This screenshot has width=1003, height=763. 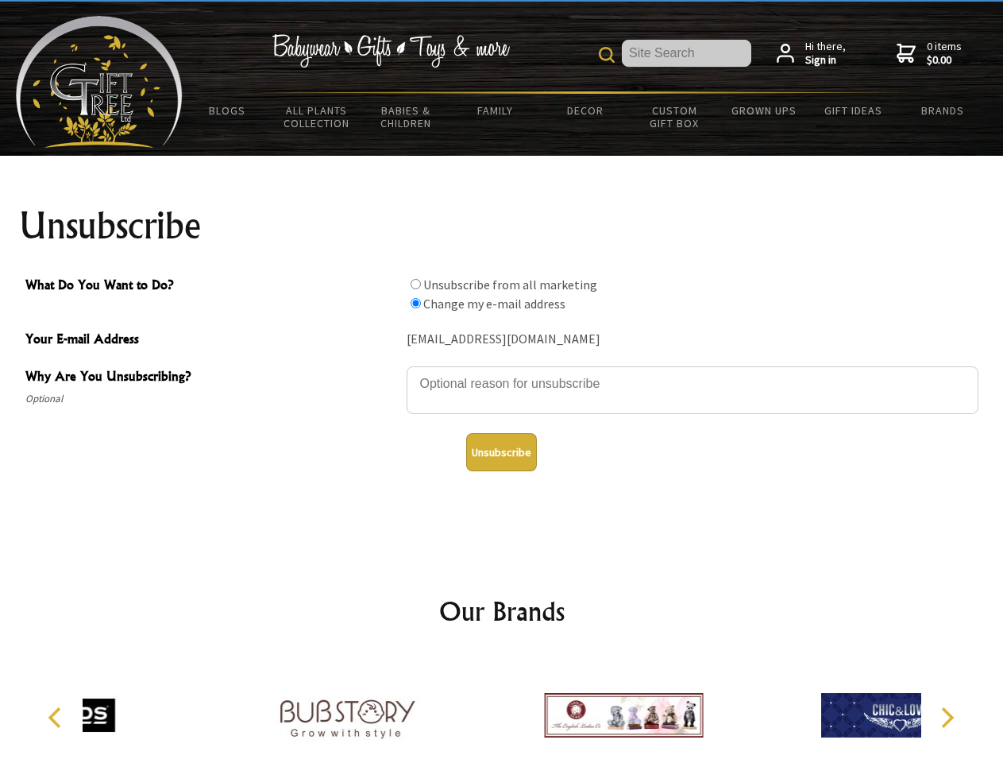 What do you see at coordinates (825, 53) in the screenshot?
I see `span: Hi there,` at bounding box center [825, 53].